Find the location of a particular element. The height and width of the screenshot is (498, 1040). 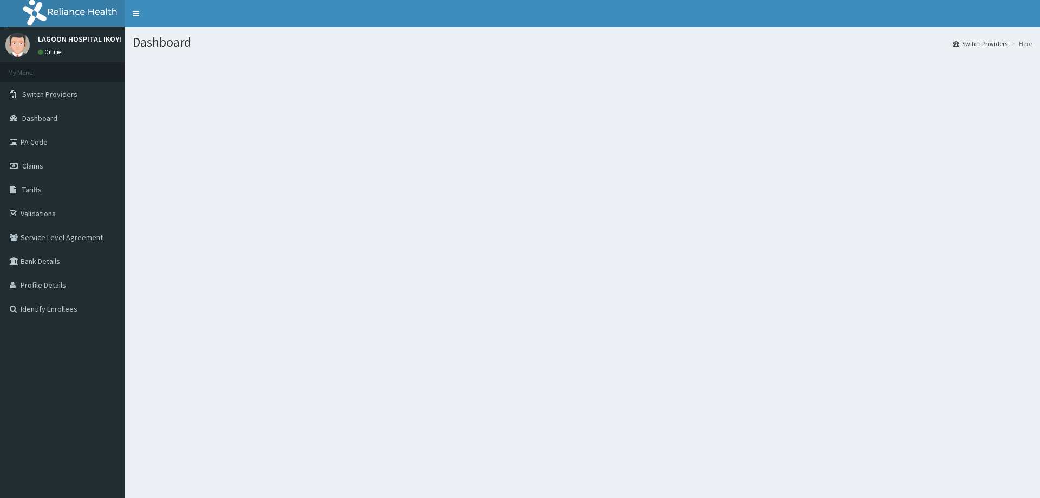

a: Switch Providers is located at coordinates (980, 43).